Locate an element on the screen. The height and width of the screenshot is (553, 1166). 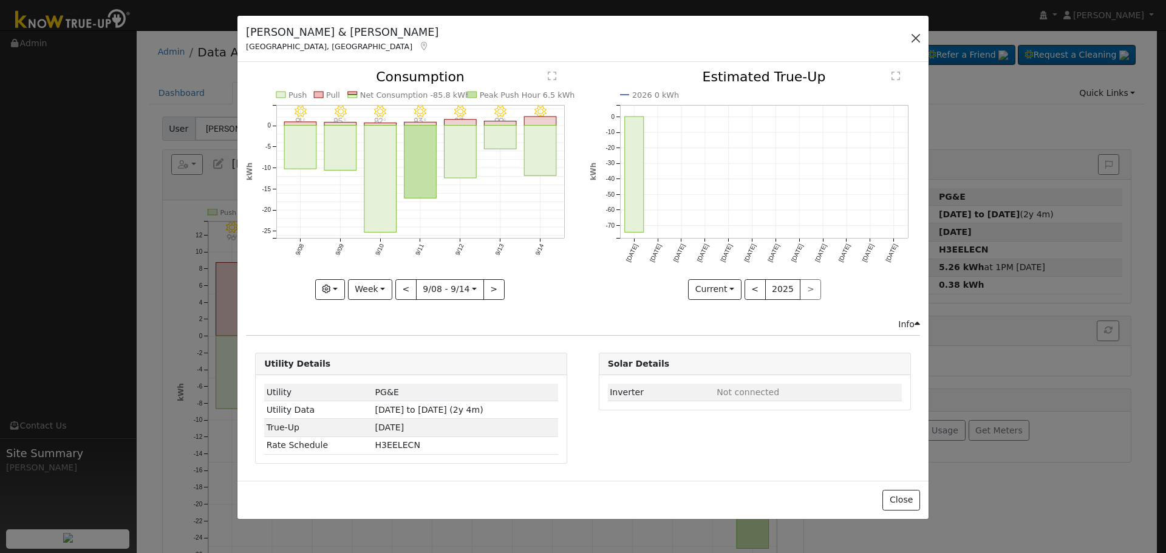
text: 2026 0 kWh is located at coordinates (655, 95).